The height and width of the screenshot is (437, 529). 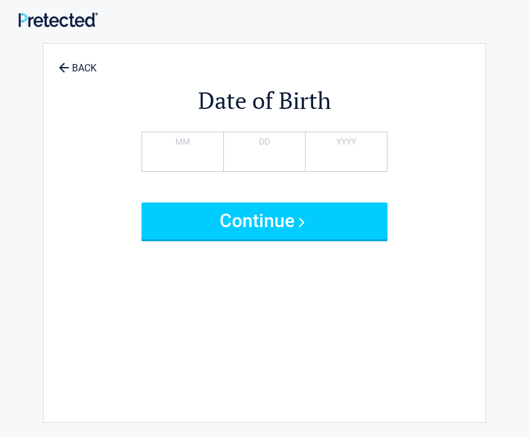 What do you see at coordinates (264, 141) in the screenshot?
I see `label: DD` at bounding box center [264, 141].